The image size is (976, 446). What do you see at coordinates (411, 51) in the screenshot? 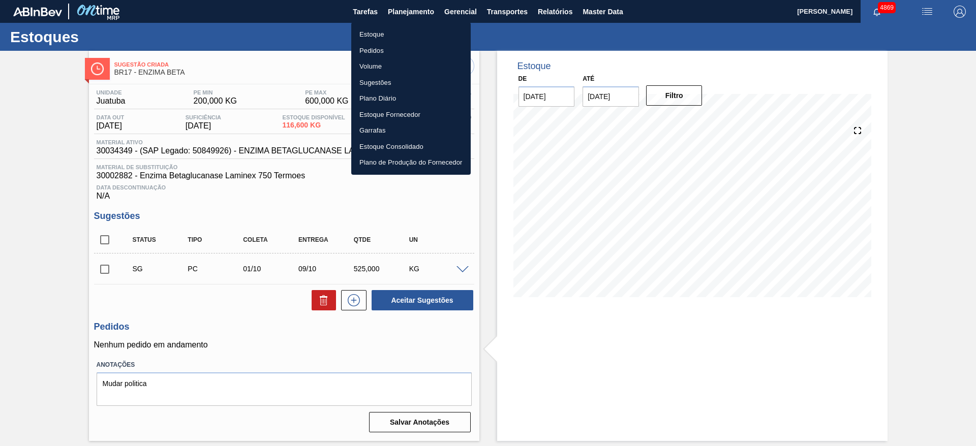
I see `a: Pedidos` at bounding box center [411, 51].